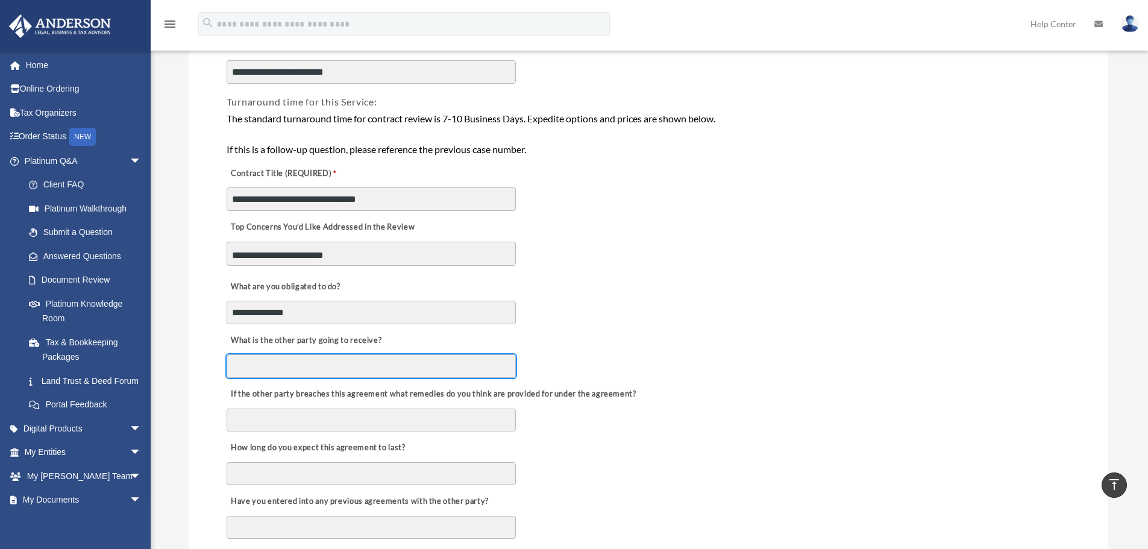 The width and height of the screenshot is (1148, 549). Describe the element at coordinates (84, 500) in the screenshot. I see `a: My Documentsarrow_drop_down` at that location.